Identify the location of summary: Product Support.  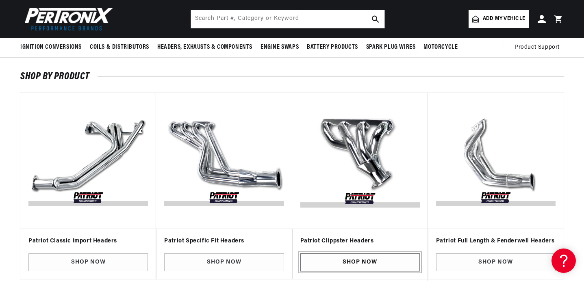
(539, 48).